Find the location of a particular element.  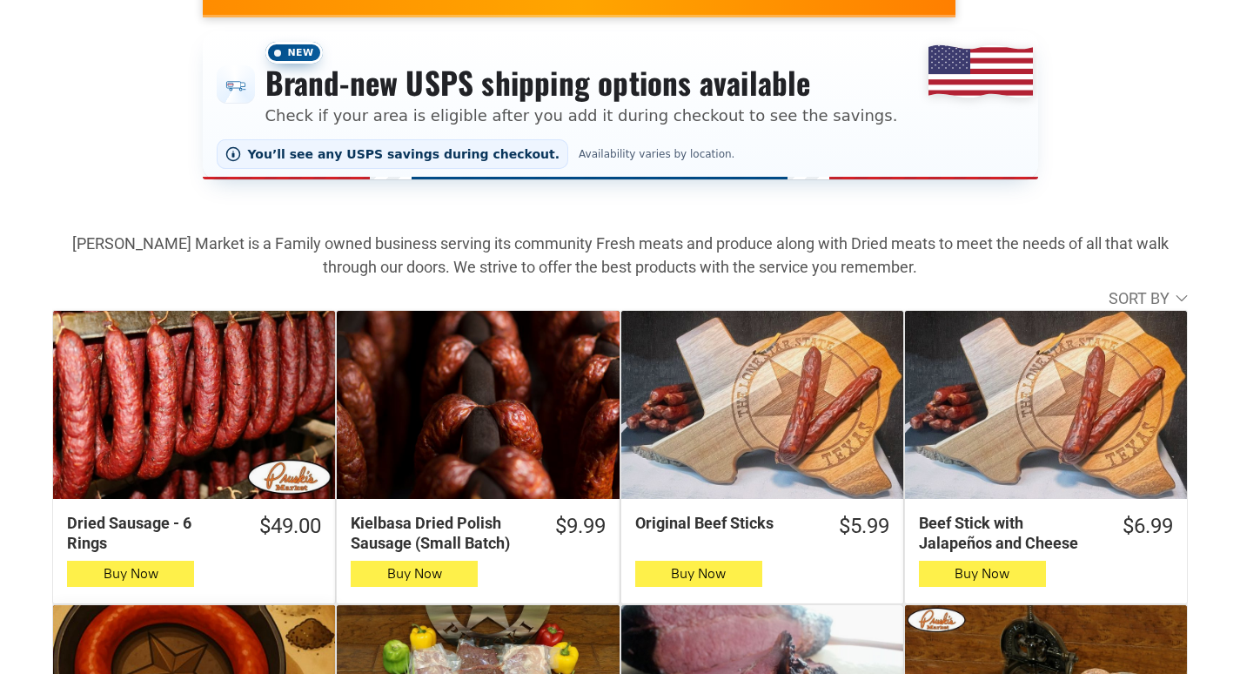

a: $9.99Kielbasa Dried Polish Sausage (Small Batch) is located at coordinates (478, 533).